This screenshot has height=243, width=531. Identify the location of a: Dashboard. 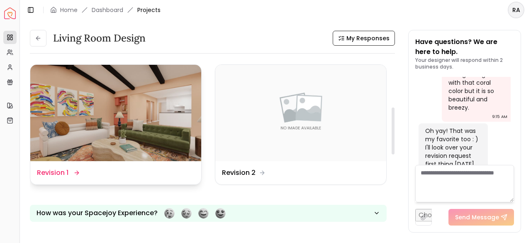
(107, 10).